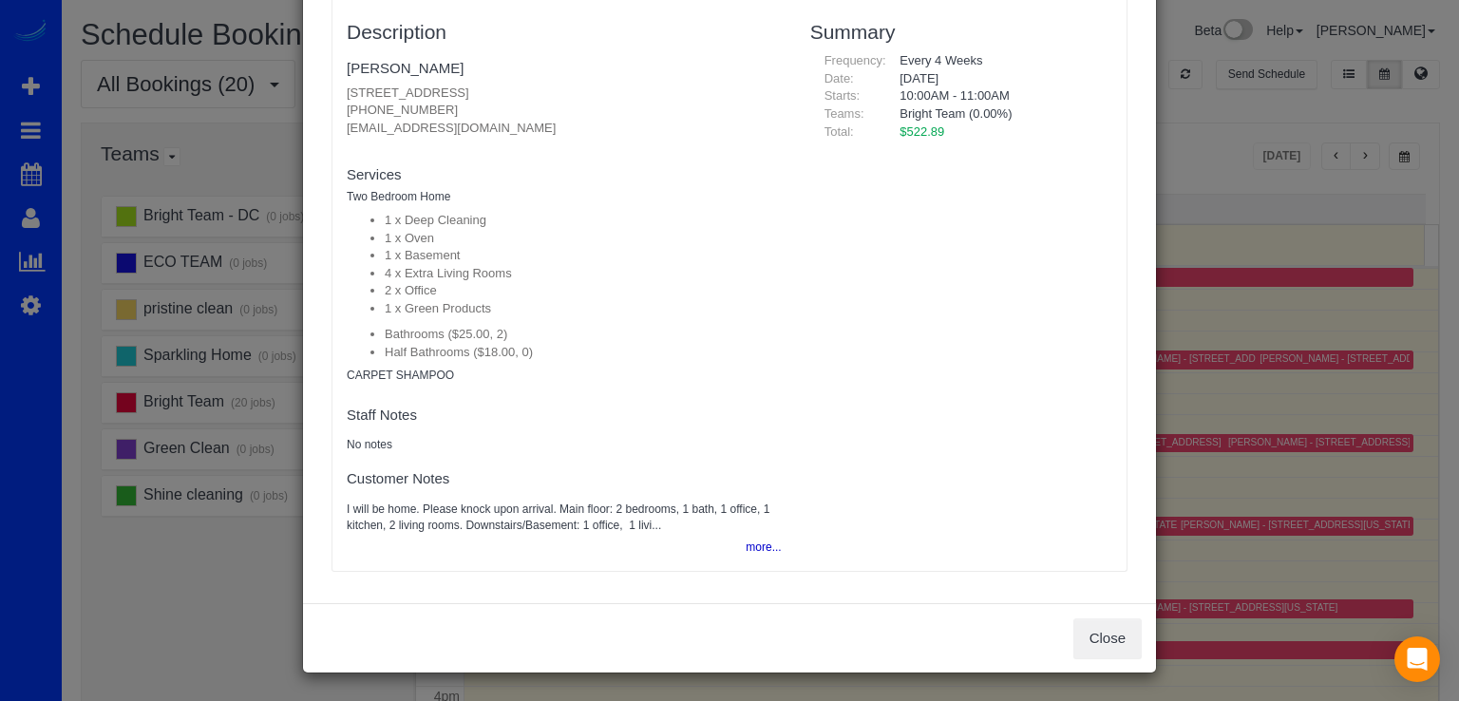 The width and height of the screenshot is (1459, 701). I want to click on span: Starts:, so click(843, 95).